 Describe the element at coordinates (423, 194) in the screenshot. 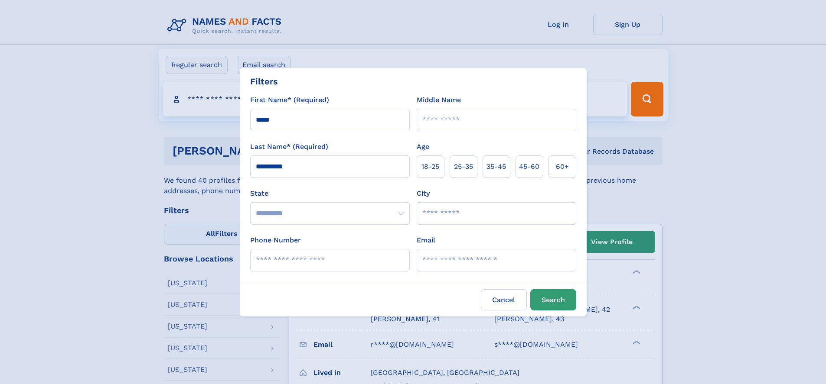

I see `label: City` at that location.